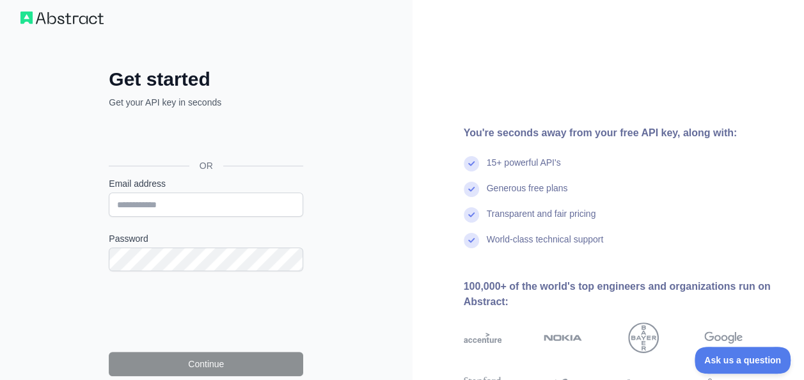 The width and height of the screenshot is (804, 380). Describe the element at coordinates (206, 239) in the screenshot. I see `label: Password` at that location.